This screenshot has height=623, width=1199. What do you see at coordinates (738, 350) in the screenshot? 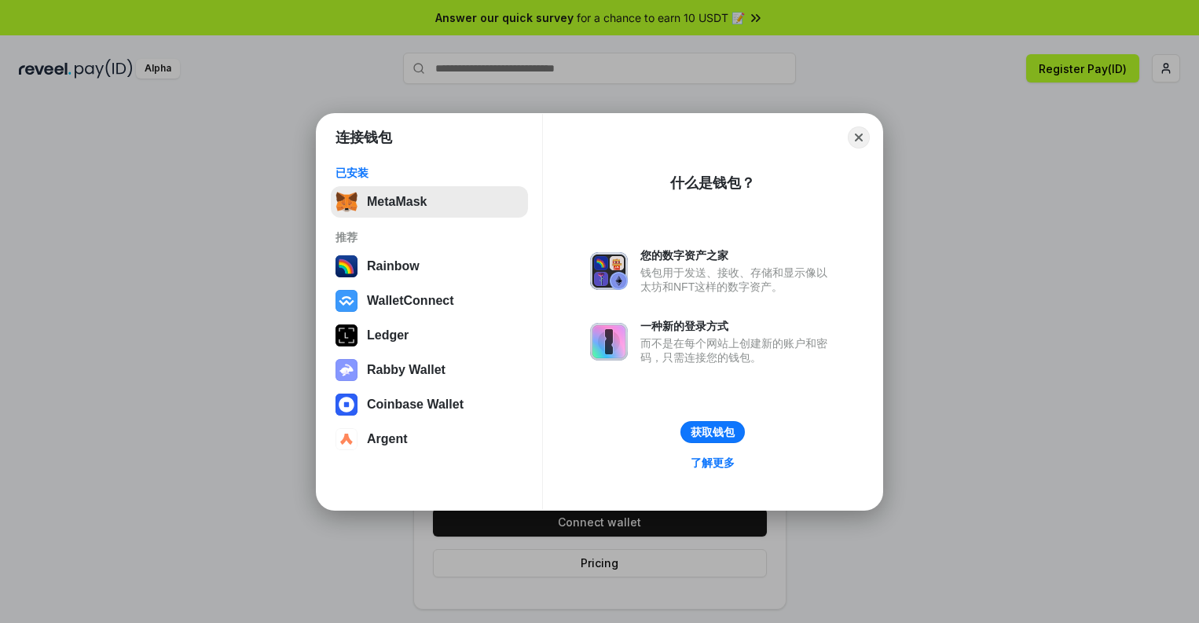
I see `div: 而不是在每个网站上创建新的账户和密码，只需连接您的钱包。` at bounding box center [738, 350].